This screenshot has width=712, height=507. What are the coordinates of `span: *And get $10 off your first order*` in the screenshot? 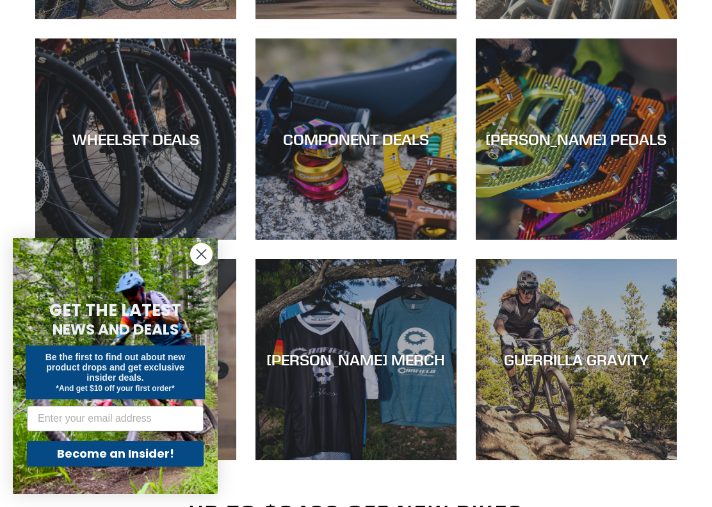 It's located at (115, 388).